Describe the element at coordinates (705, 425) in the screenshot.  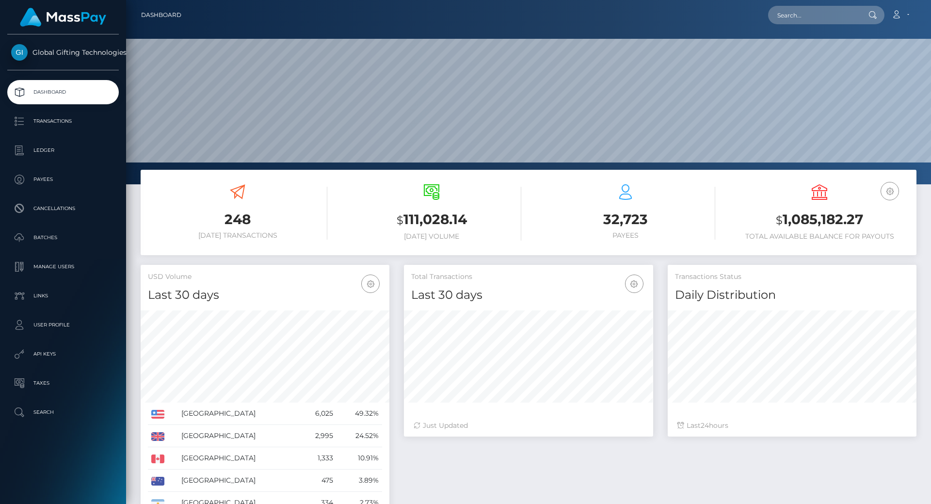
I see `span: 24` at that location.